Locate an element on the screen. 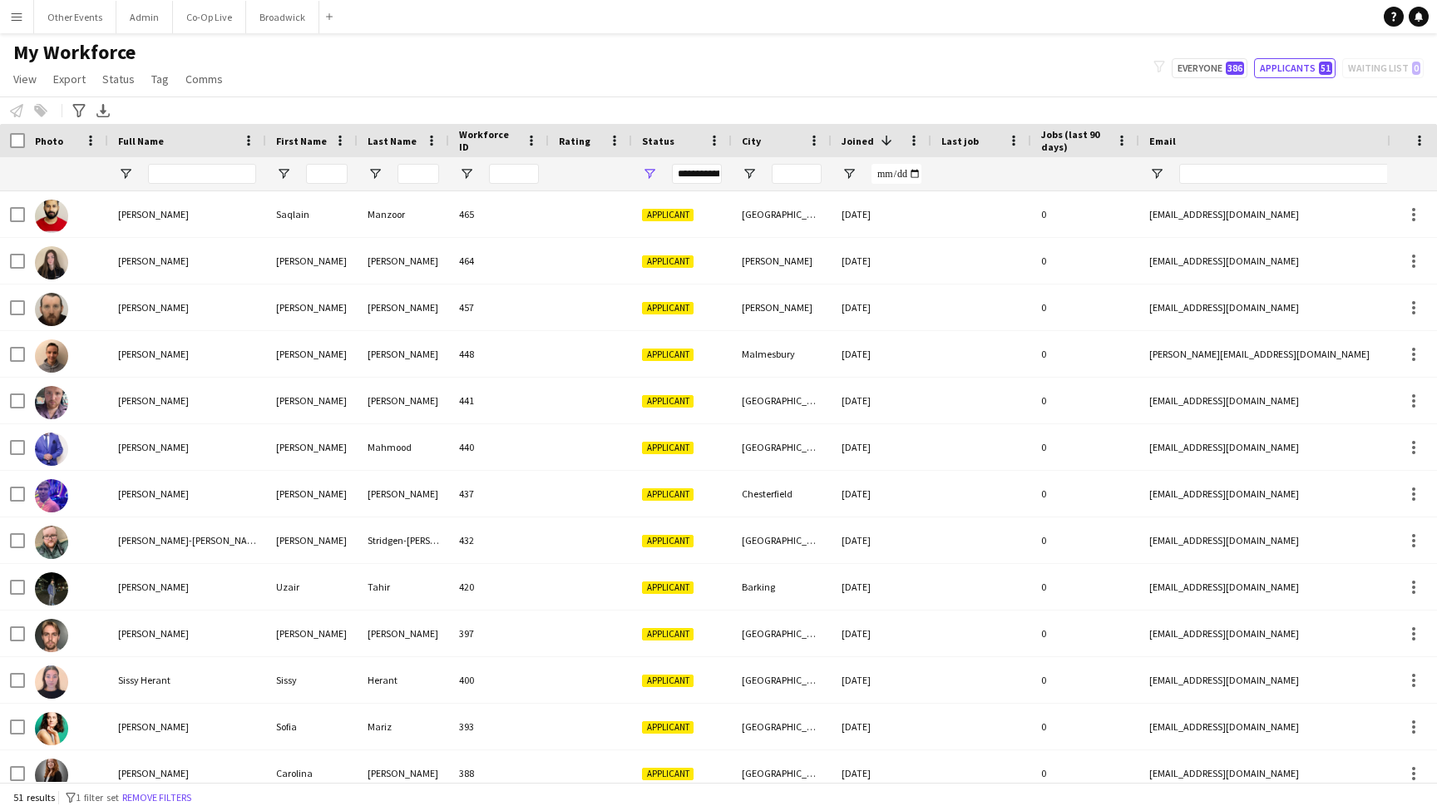 The image size is (1437, 811). div: 397 is located at coordinates (499, 633).